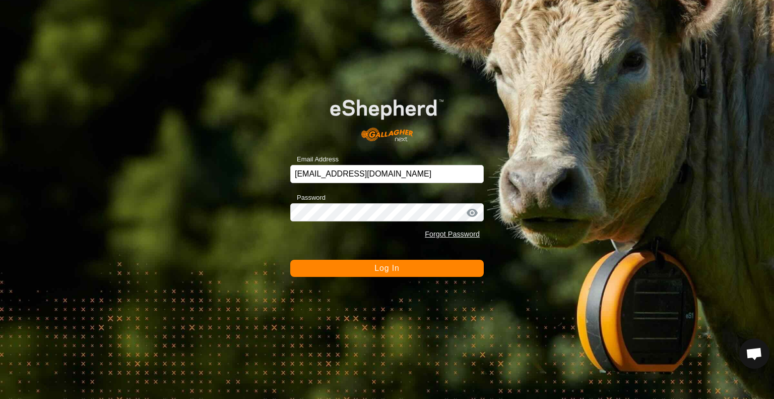 The width and height of the screenshot is (774, 399). Describe the element at coordinates (387, 268) in the screenshot. I see `button: Log In` at that location.